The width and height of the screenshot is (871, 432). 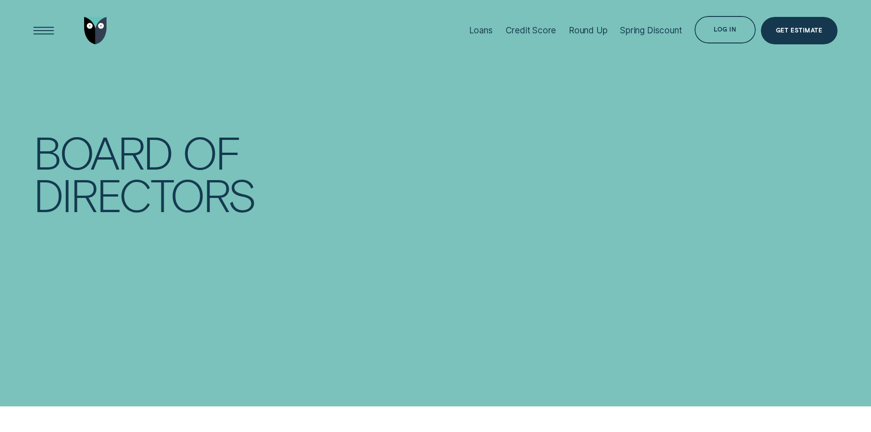 I want to click on div: of, so click(x=211, y=151).